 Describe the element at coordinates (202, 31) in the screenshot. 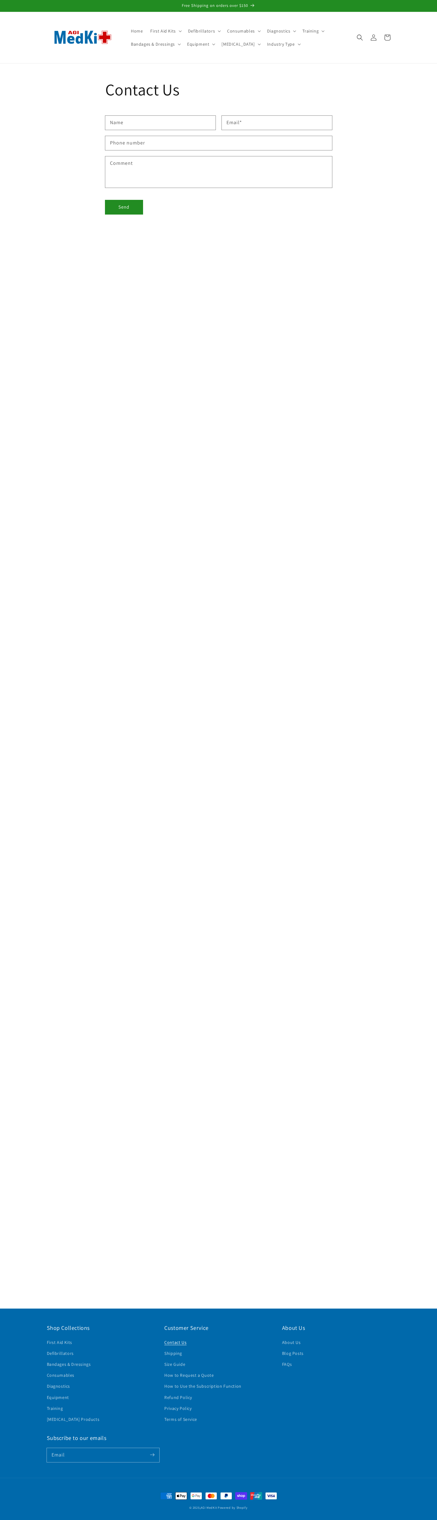

I see `span: Defibrillators` at that location.